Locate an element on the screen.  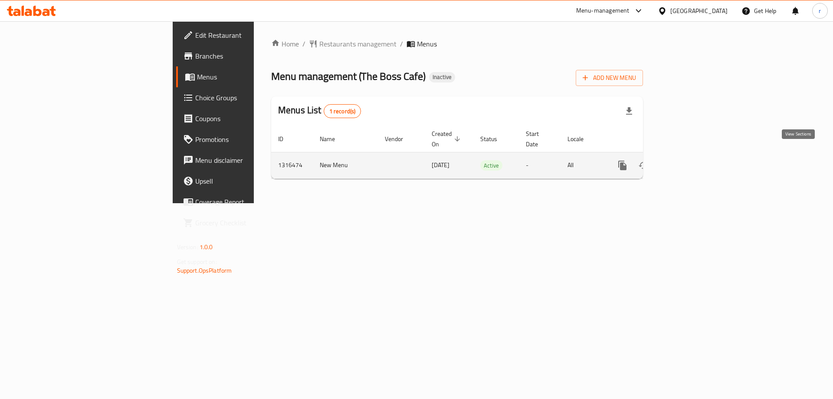
span: Version: is located at coordinates (188, 247).